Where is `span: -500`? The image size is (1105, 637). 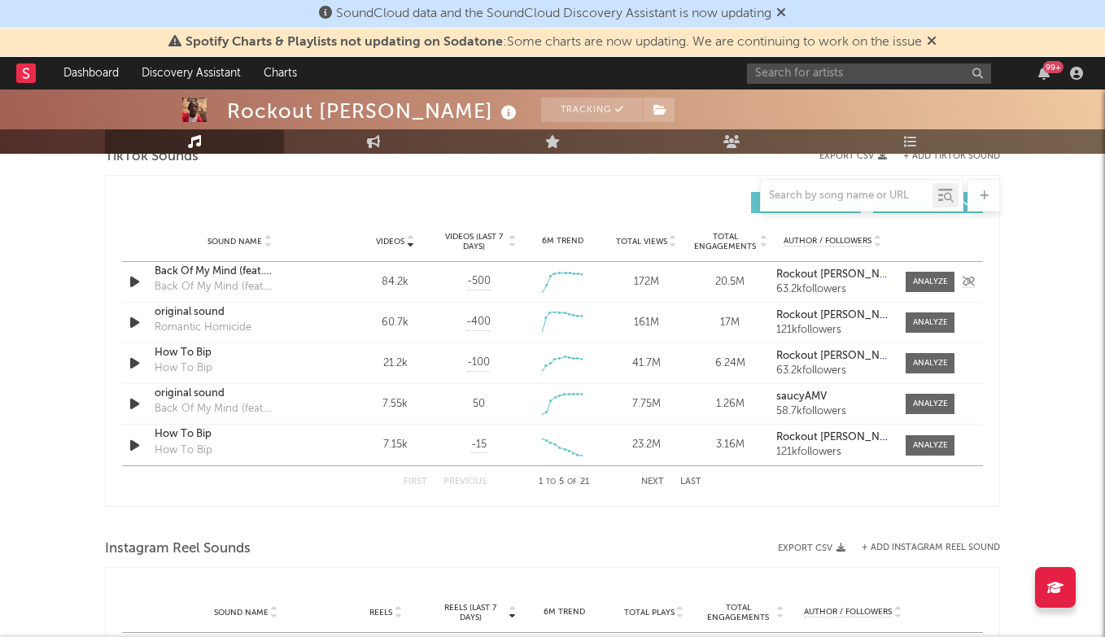
span: -500 is located at coordinates (478, 282).